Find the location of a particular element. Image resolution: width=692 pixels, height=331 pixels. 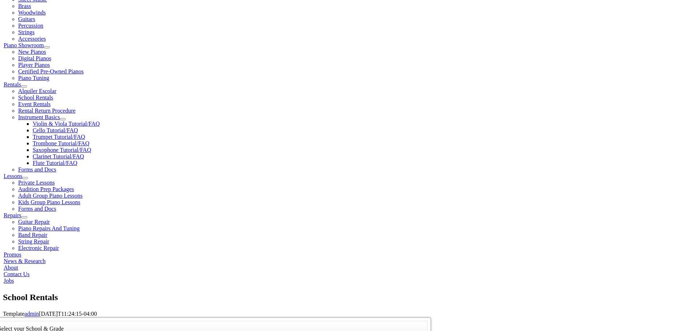

a: admin is located at coordinates (32, 313).